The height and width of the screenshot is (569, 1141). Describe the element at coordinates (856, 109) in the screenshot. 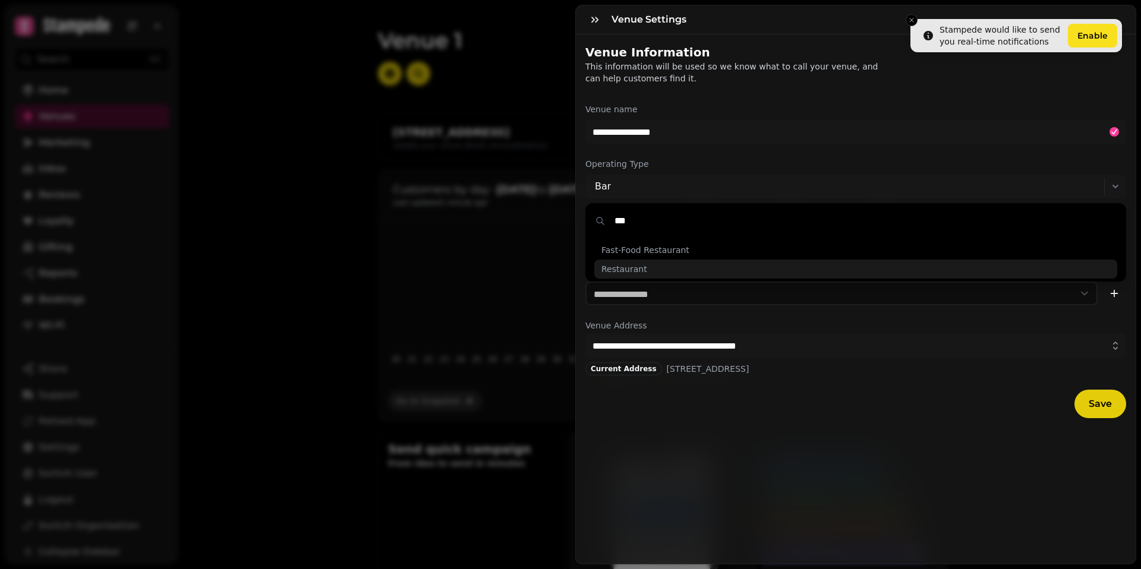

I see `label: Venue name` at that location.